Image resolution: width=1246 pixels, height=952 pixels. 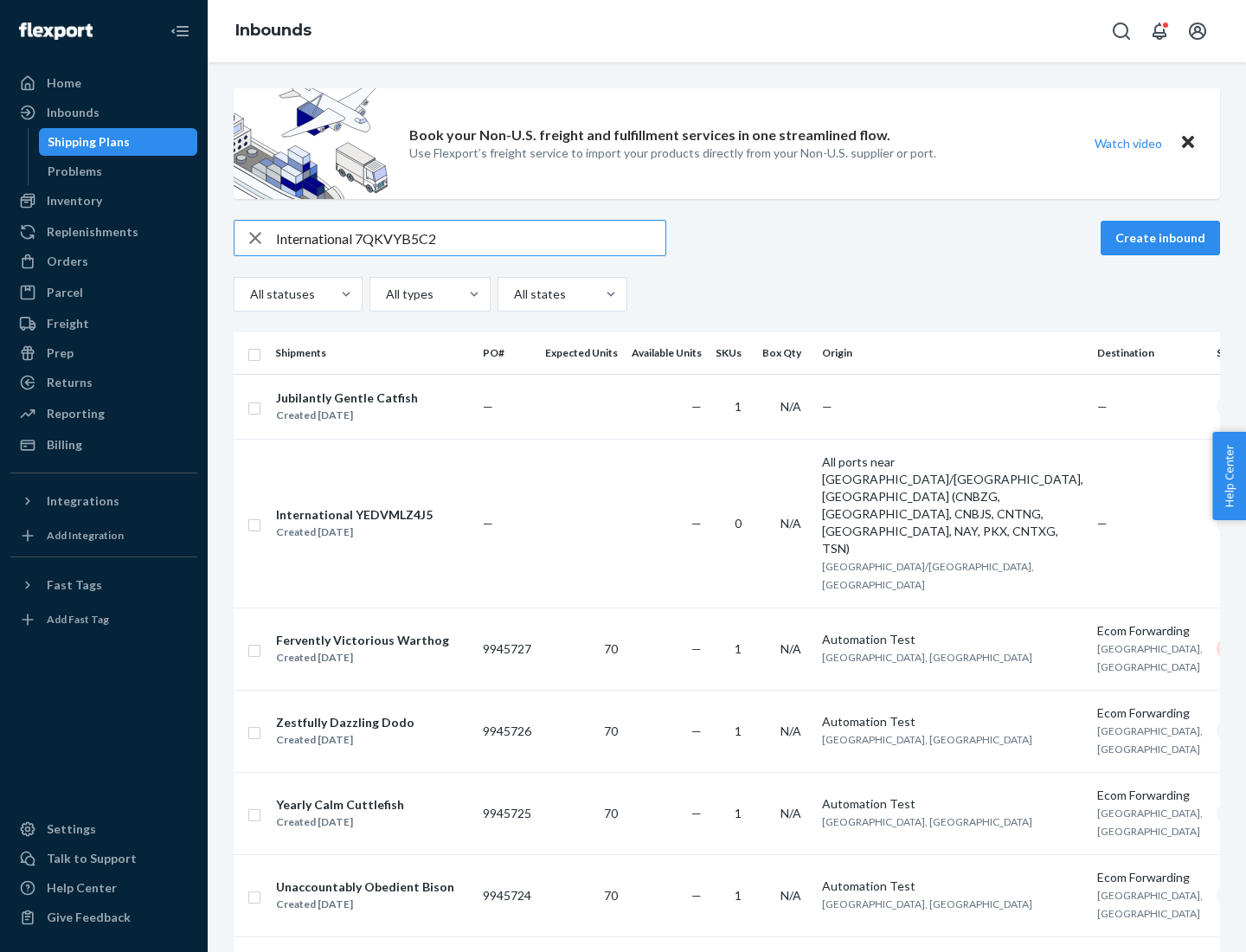 What do you see at coordinates (785, 353) in the screenshot?
I see `th: Box Qty` at bounding box center [785, 353].